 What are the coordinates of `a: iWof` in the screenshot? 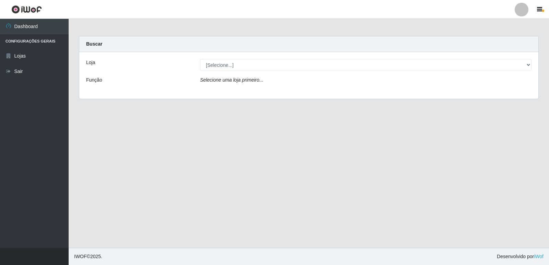 It's located at (538, 256).